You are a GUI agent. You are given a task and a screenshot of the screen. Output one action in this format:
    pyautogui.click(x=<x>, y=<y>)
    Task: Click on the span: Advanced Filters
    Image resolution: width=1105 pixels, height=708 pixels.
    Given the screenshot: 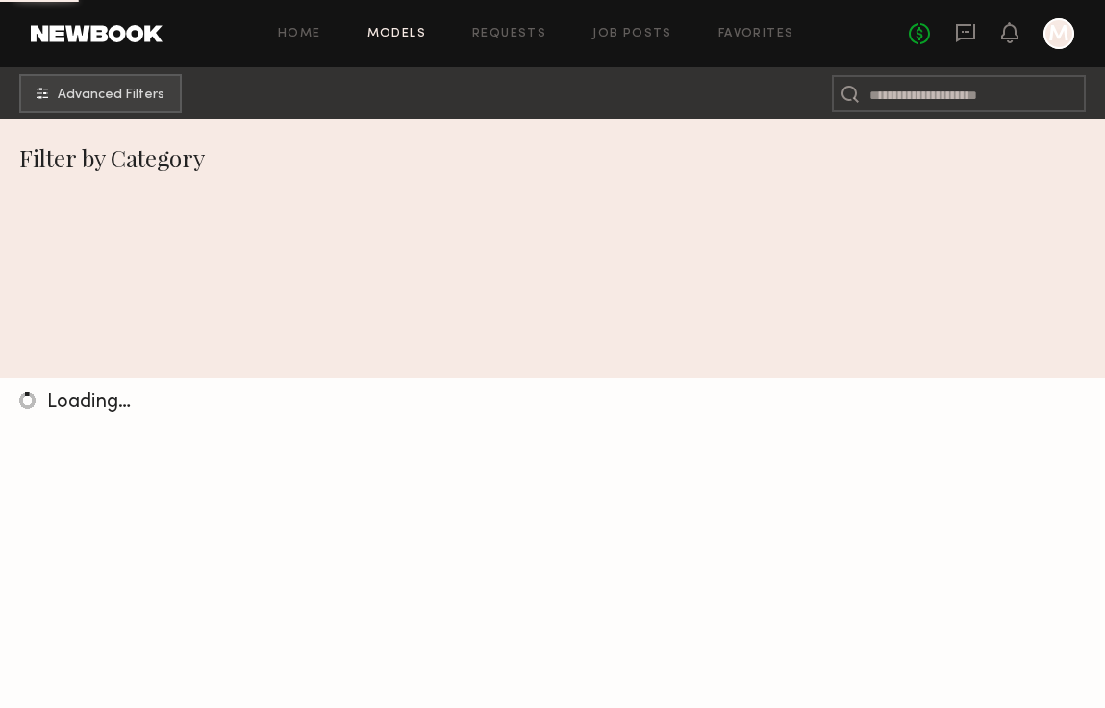 What is the action you would take?
    pyautogui.click(x=111, y=95)
    